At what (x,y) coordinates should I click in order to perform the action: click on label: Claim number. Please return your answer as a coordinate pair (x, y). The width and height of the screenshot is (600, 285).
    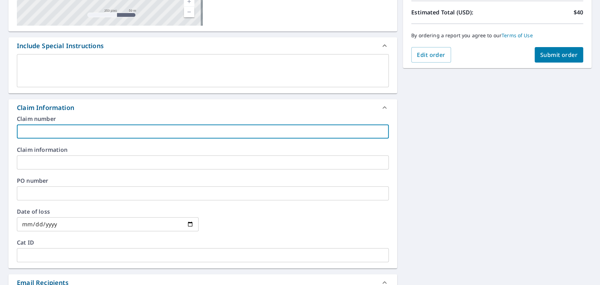
    Looking at the image, I should click on (203, 119).